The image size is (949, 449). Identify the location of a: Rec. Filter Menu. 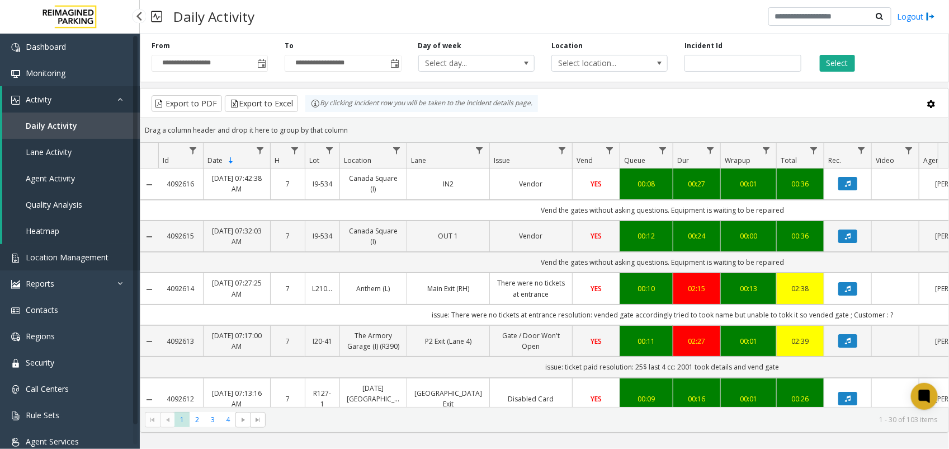
(862, 150).